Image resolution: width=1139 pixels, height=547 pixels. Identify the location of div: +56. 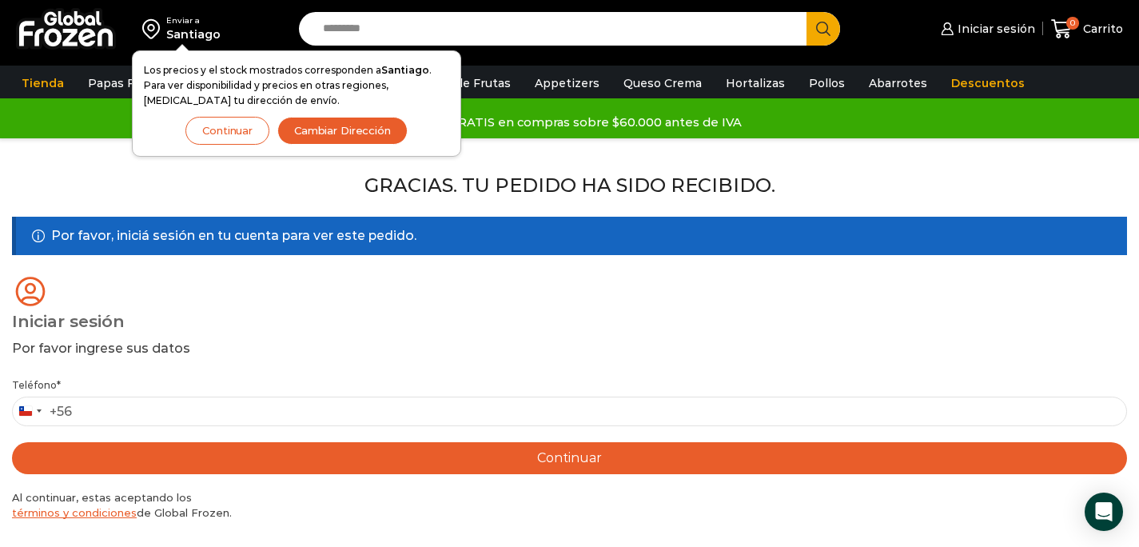
(61, 412).